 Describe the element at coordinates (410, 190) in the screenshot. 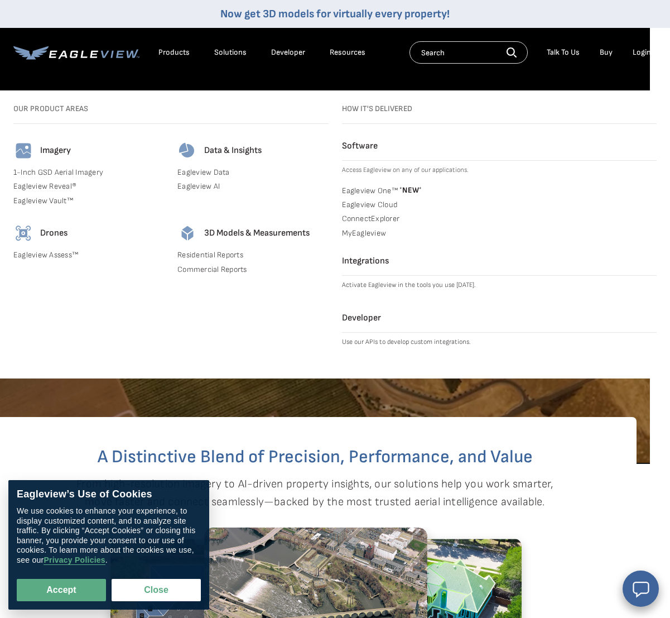

I see `span: NEW` at that location.